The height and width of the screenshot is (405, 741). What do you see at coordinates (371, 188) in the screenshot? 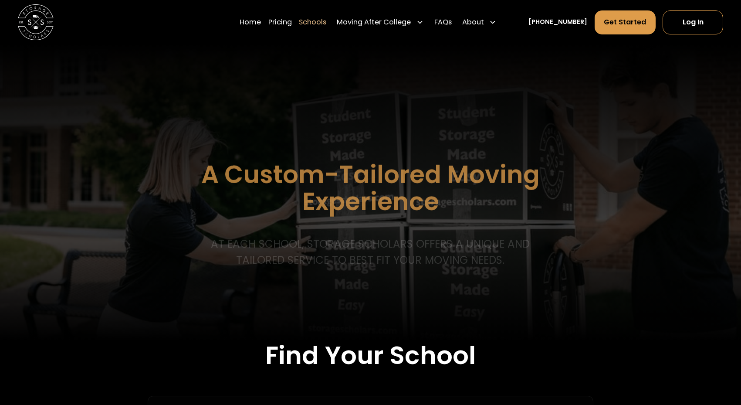
I see `h1: A Custom-Tailored Moving Experience` at bounding box center [371, 188].